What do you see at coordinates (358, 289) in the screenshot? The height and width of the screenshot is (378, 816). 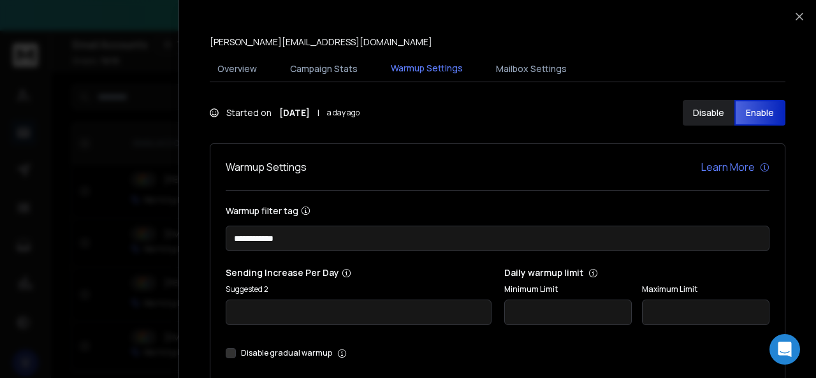 I see `p: Suggested 2` at bounding box center [358, 289].